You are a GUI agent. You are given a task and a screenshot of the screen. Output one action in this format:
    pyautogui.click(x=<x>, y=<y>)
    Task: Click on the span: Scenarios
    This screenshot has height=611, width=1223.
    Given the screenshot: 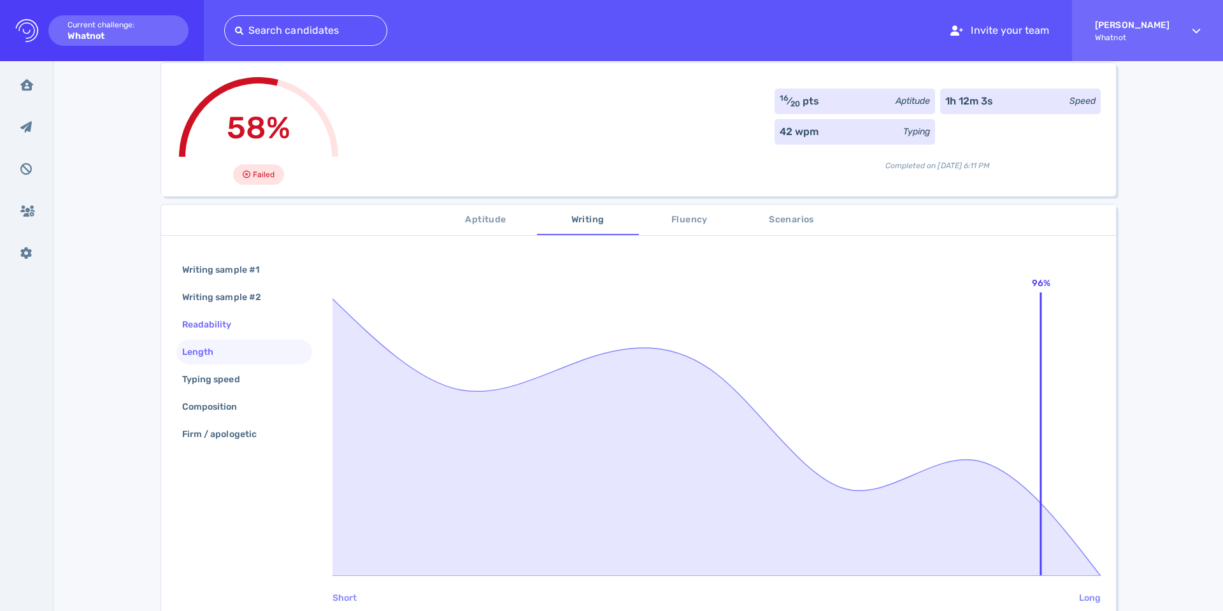 What is the action you would take?
    pyautogui.click(x=792, y=220)
    